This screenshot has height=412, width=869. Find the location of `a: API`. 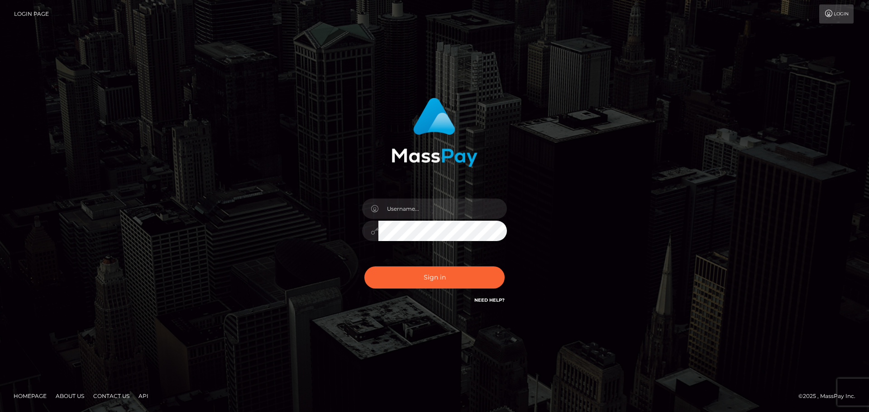

a: API is located at coordinates (143, 396).